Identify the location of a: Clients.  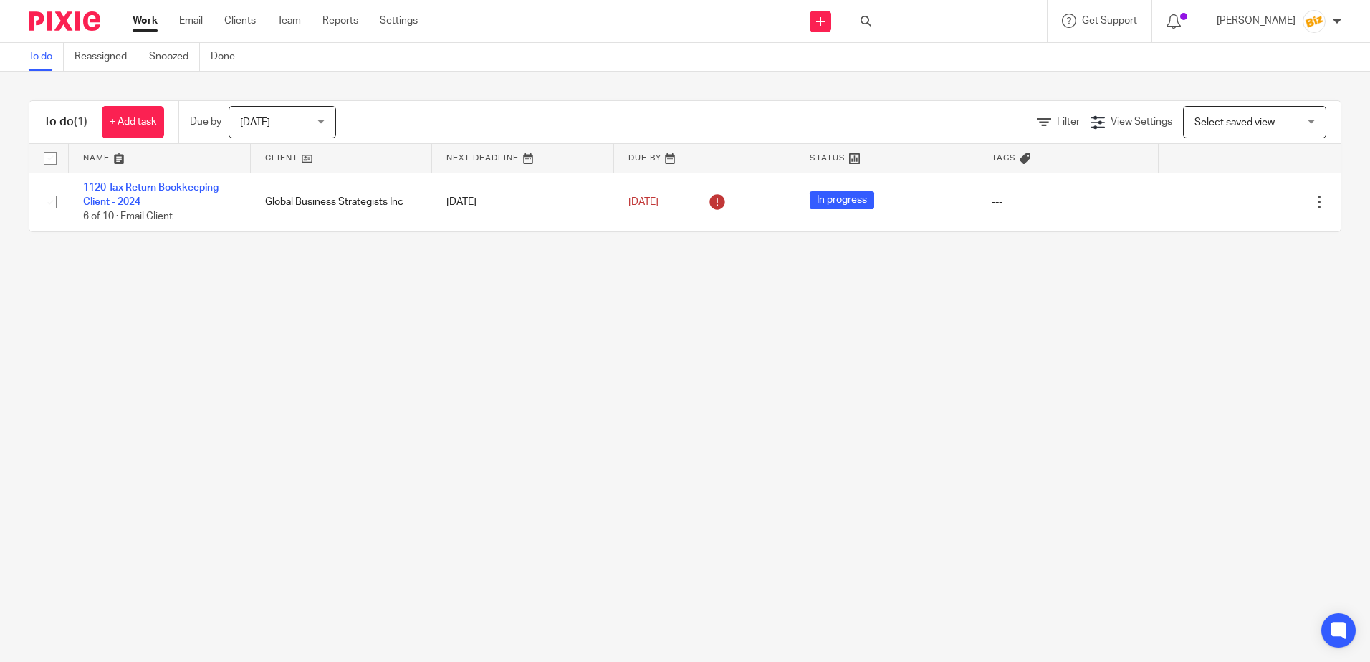
(240, 21).